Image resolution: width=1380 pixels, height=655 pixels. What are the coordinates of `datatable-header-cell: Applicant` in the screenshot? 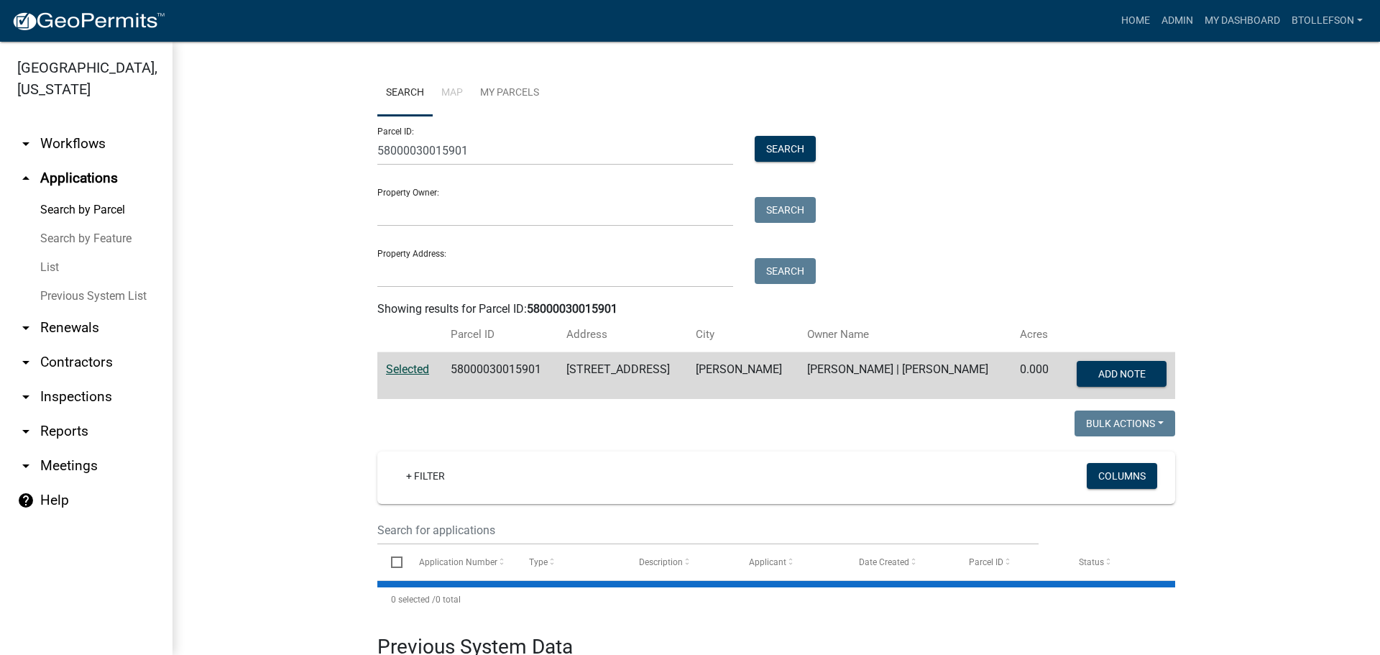 It's located at (790, 562).